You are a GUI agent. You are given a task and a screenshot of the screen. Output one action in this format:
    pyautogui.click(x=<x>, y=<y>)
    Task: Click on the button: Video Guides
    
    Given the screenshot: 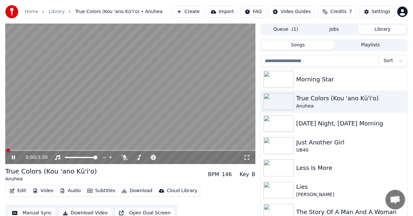 What is the action you would take?
    pyautogui.click(x=292, y=12)
    